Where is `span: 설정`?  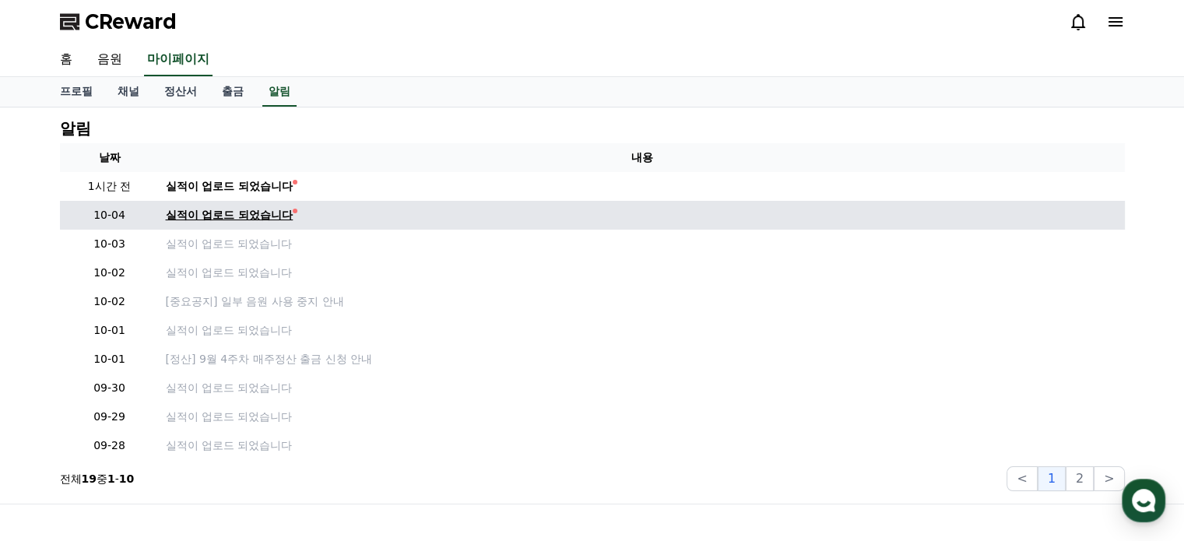 span: 설정 is located at coordinates (250, 441).